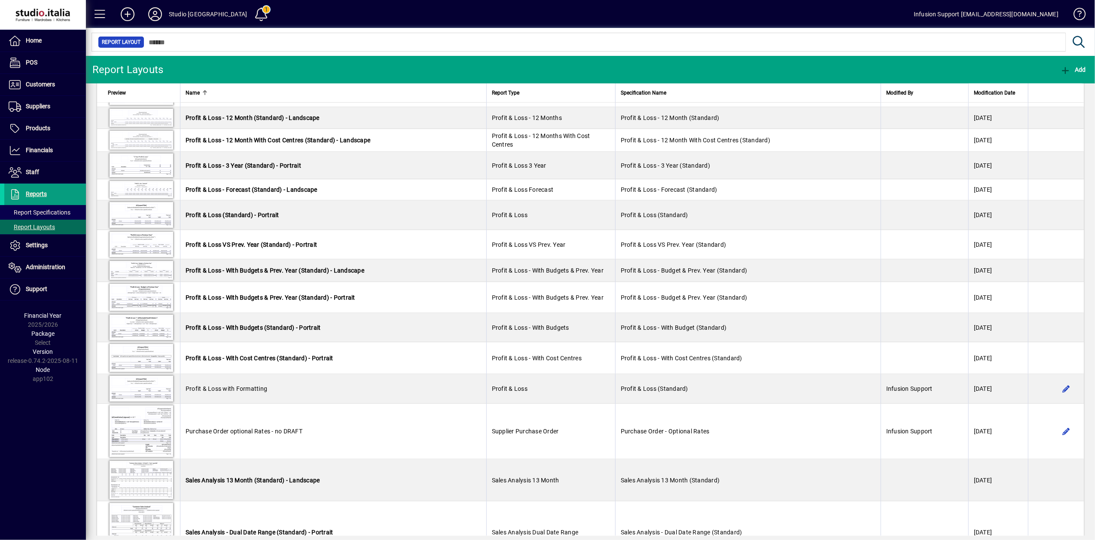 The height and width of the screenshot is (540, 1095). What do you see at coordinates (681, 532) in the screenshot?
I see `span: Sales Analysis - Dual Date Range (Standard)` at bounding box center [681, 532].